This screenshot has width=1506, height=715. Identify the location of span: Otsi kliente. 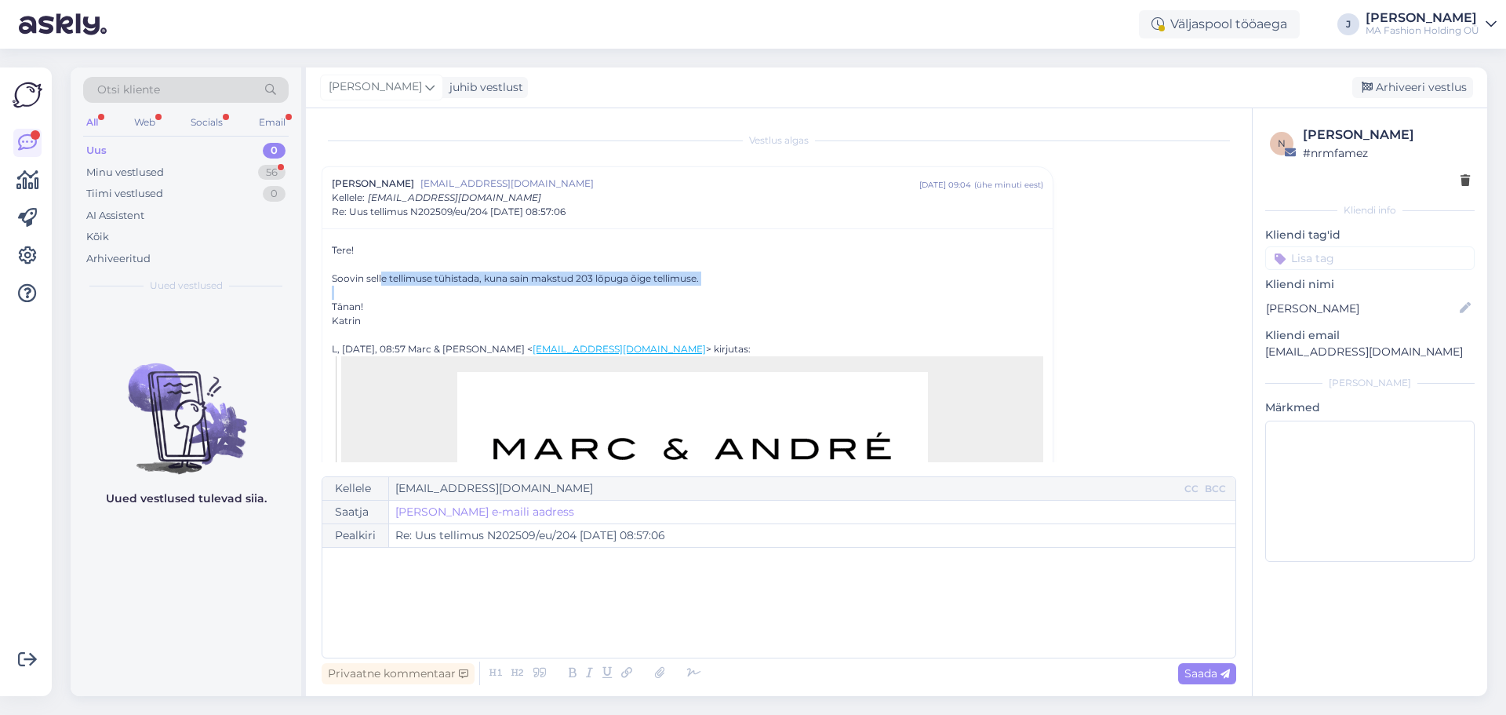
(129, 89).